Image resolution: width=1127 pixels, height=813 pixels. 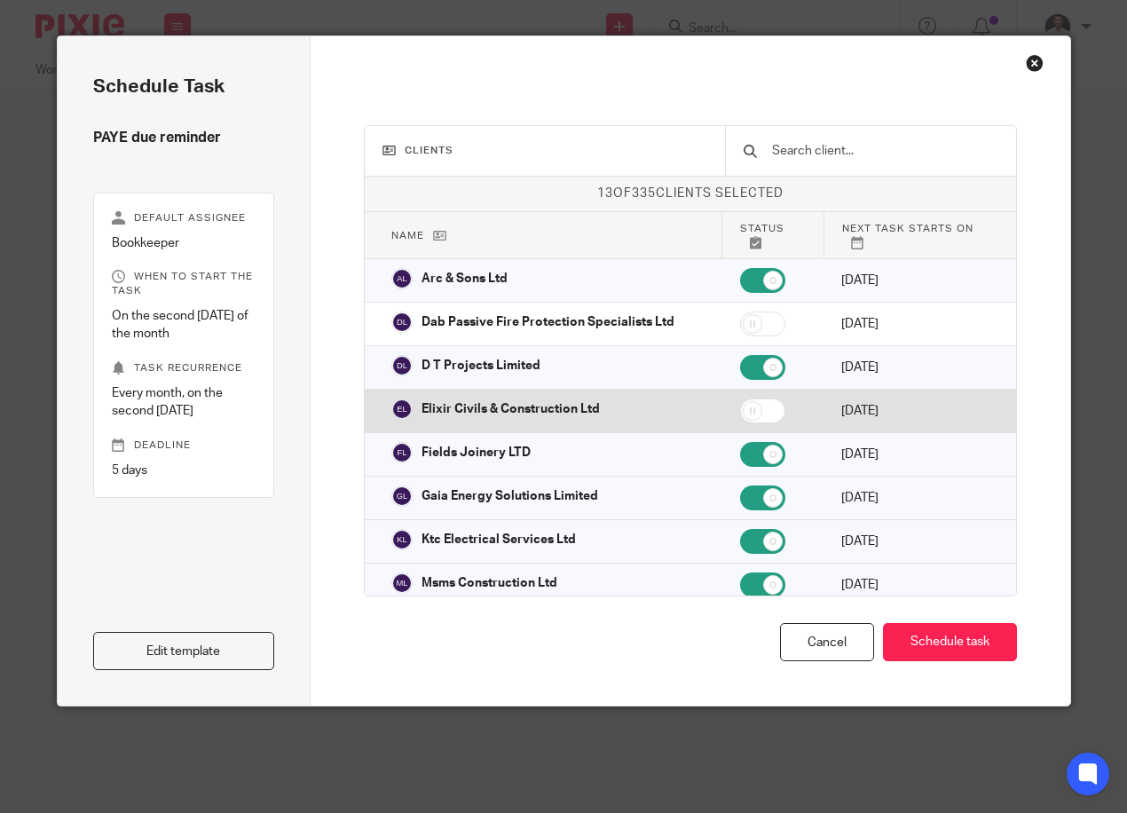 I want to click on p: Gaia Energy Solutions Limited, so click(x=509, y=496).